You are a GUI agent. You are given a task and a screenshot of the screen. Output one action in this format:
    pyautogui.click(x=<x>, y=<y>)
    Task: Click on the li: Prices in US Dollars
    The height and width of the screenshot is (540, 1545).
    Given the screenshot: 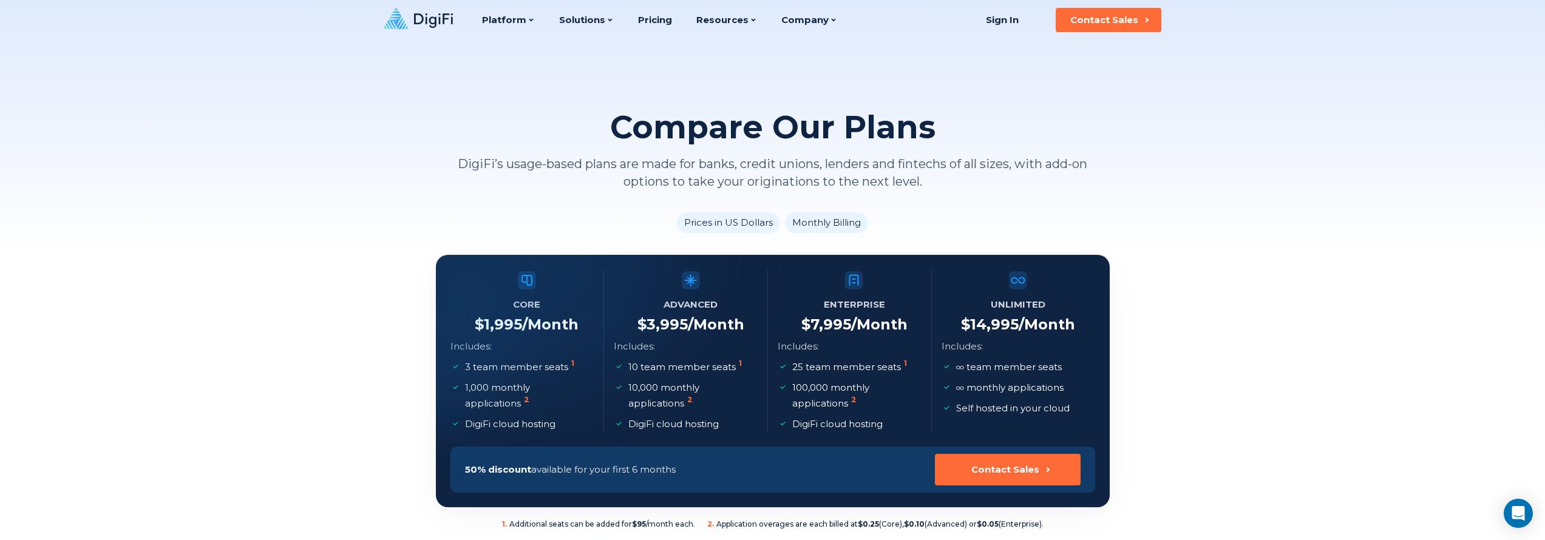 What is the action you would take?
    pyautogui.click(x=729, y=223)
    